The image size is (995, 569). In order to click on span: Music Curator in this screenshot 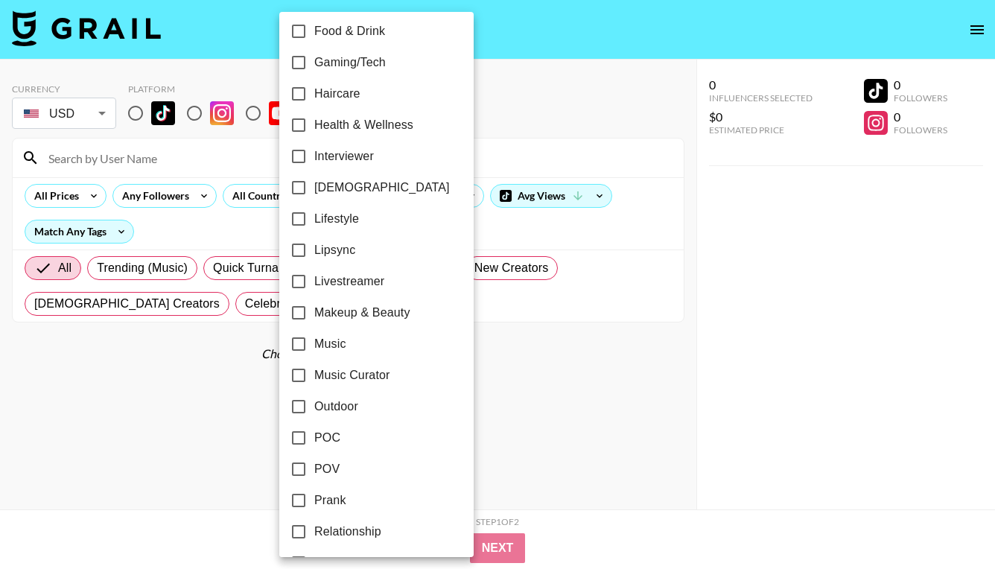, I will do `click(352, 375)`.